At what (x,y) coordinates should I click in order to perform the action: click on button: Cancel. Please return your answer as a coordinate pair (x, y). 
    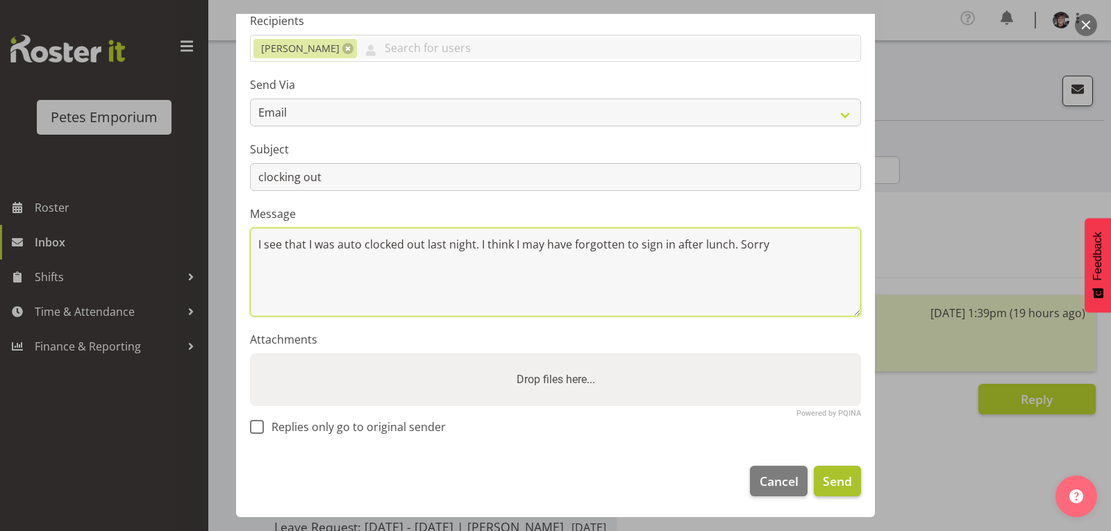
    Looking at the image, I should click on (779, 481).